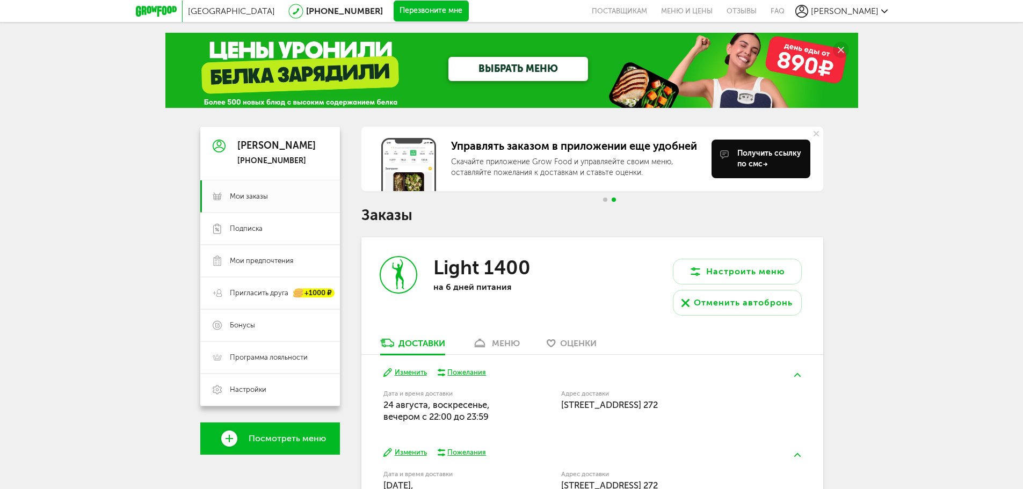 This screenshot has width=1023, height=489. What do you see at coordinates (614, 200) in the screenshot?
I see `span: Go to slide 2` at bounding box center [614, 200].